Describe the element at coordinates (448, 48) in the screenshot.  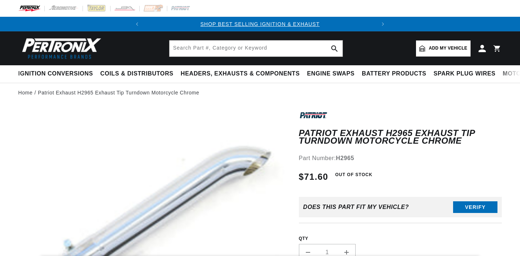
I see `span: Add my vehicle` at that location.